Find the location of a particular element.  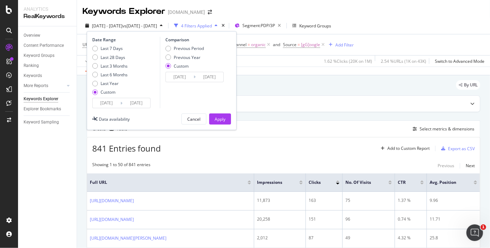

div: RealKeywords is located at coordinates (47, 16).